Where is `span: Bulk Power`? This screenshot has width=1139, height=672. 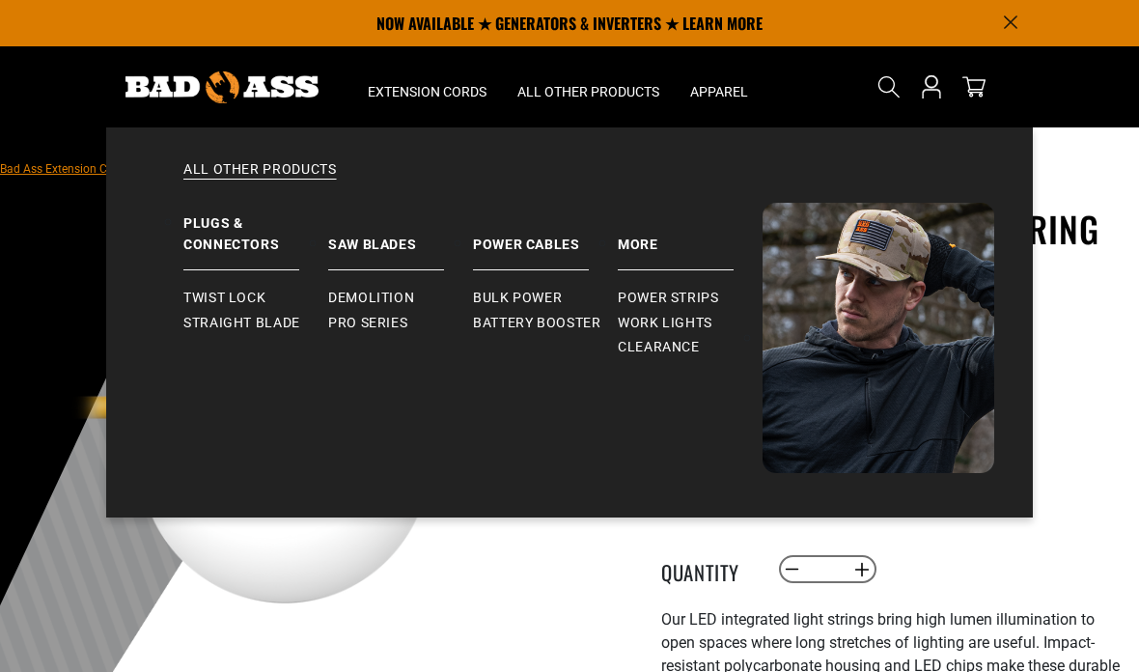
span: Bulk Power is located at coordinates (517, 298).